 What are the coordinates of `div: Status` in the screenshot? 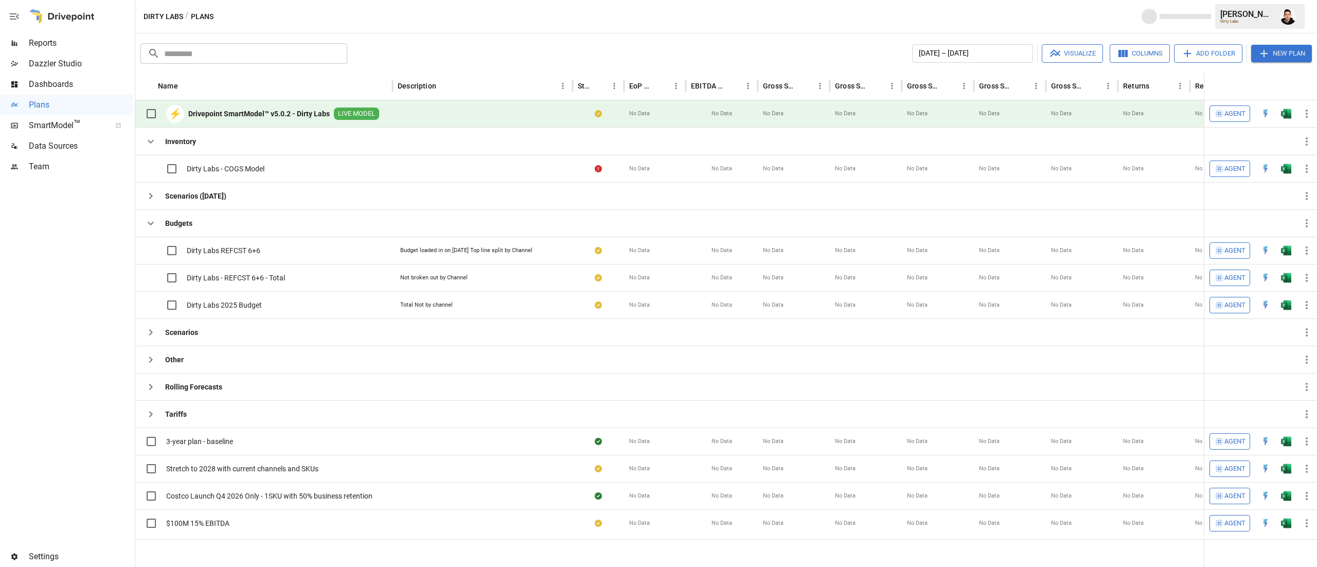 It's located at (584, 86).